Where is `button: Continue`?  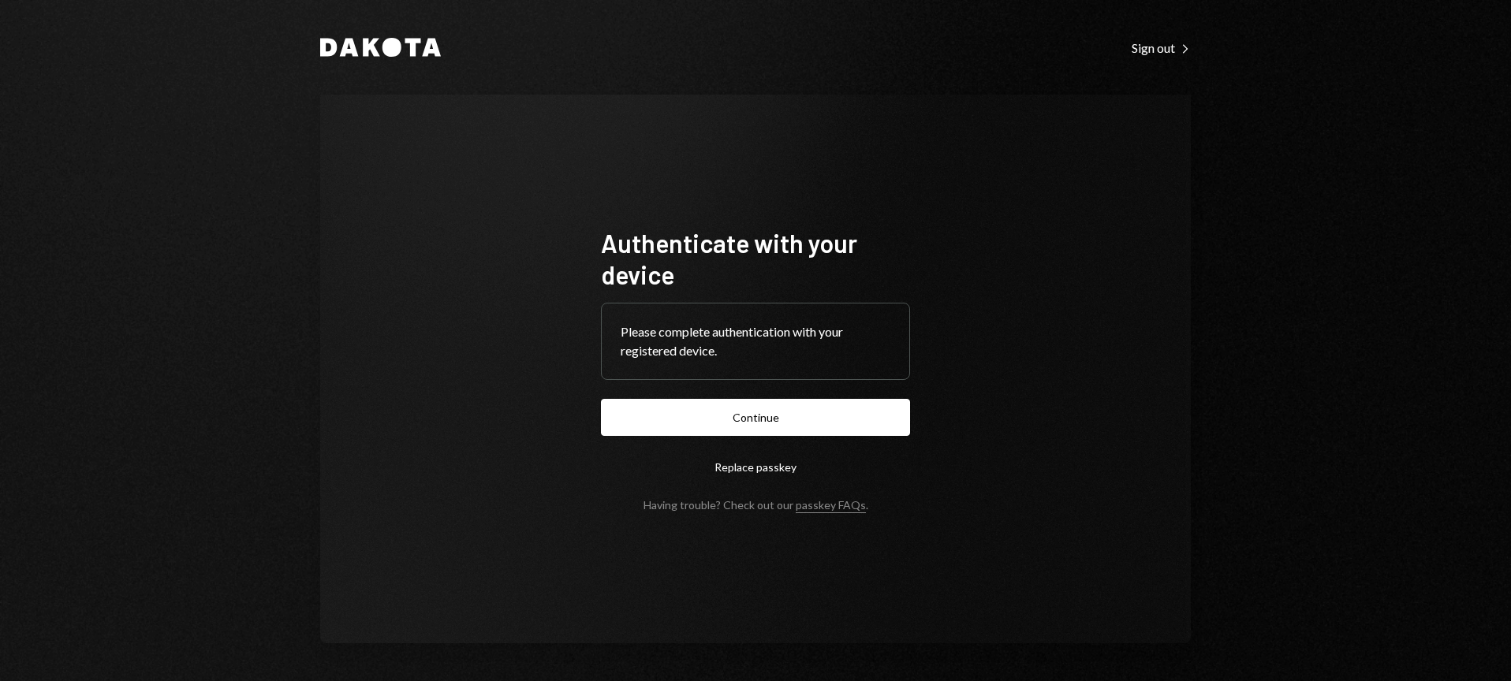 button: Continue is located at coordinates (756, 417).